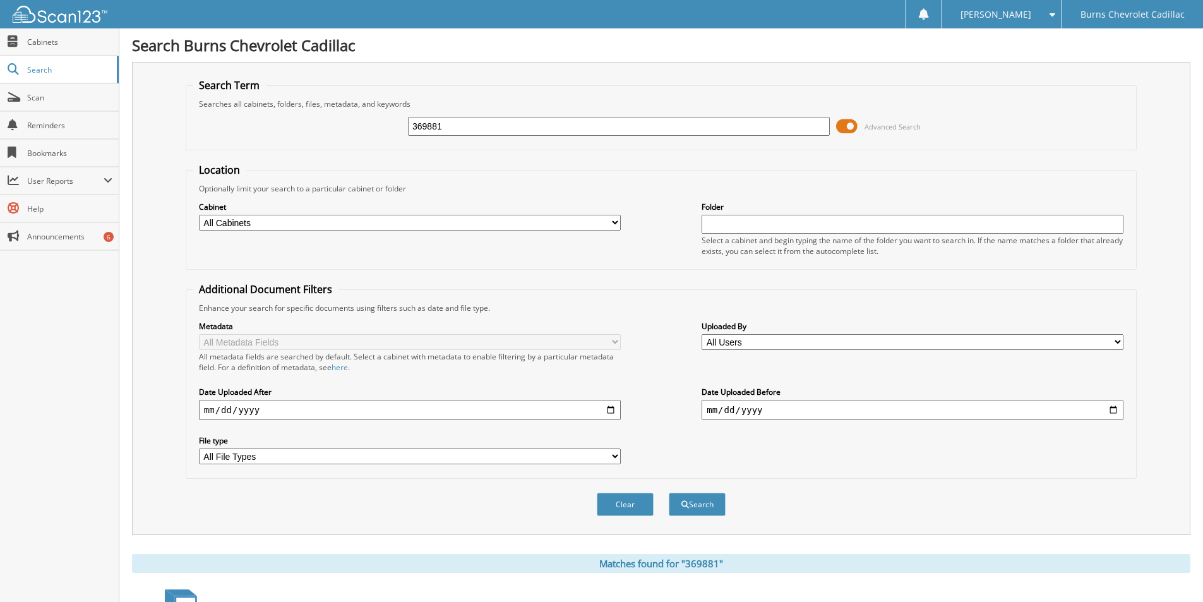 This screenshot has height=602, width=1203. Describe the element at coordinates (69, 42) in the screenshot. I see `span: Cabinets` at that location.